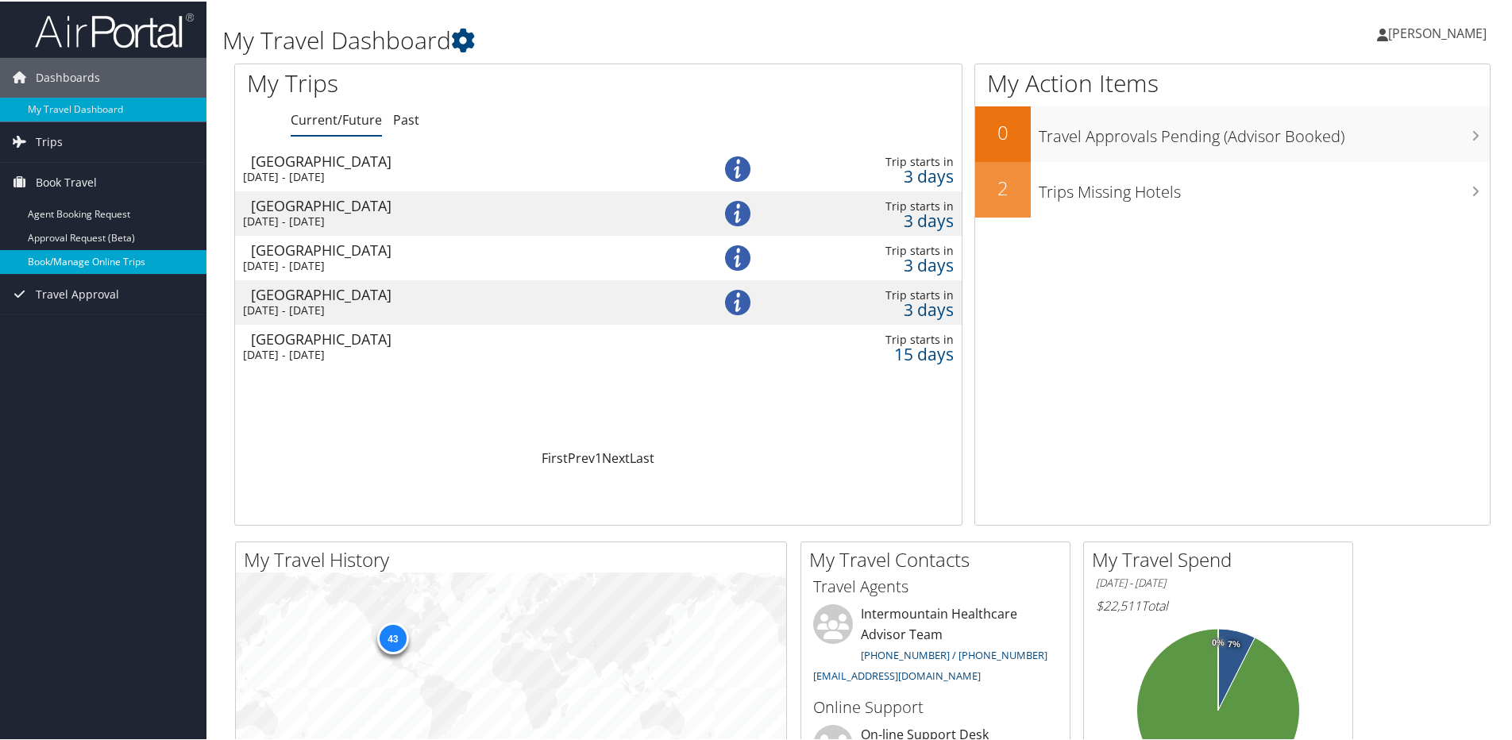 The width and height of the screenshot is (1512, 740). I want to click on h2: My Travel Spend, so click(1222, 558).